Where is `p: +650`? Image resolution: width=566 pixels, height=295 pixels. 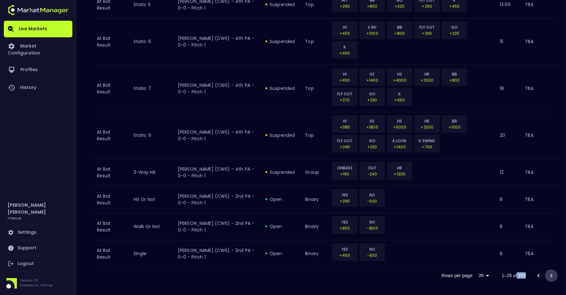
p: +650 is located at coordinates (345, 228).